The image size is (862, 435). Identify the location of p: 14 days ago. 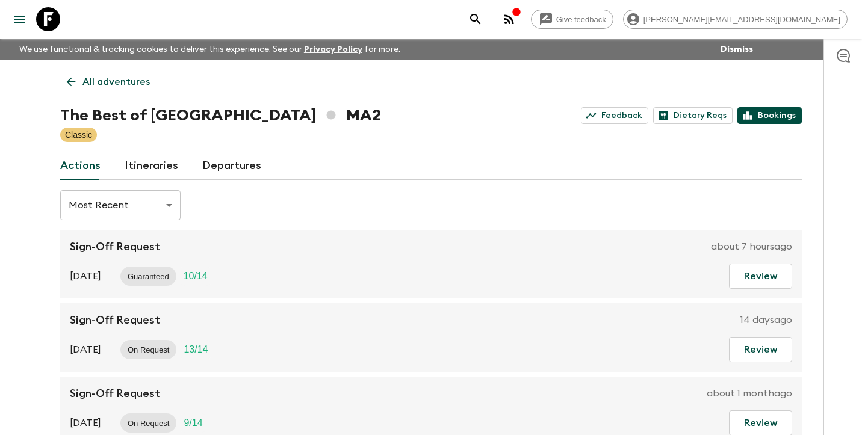
(767, 320).